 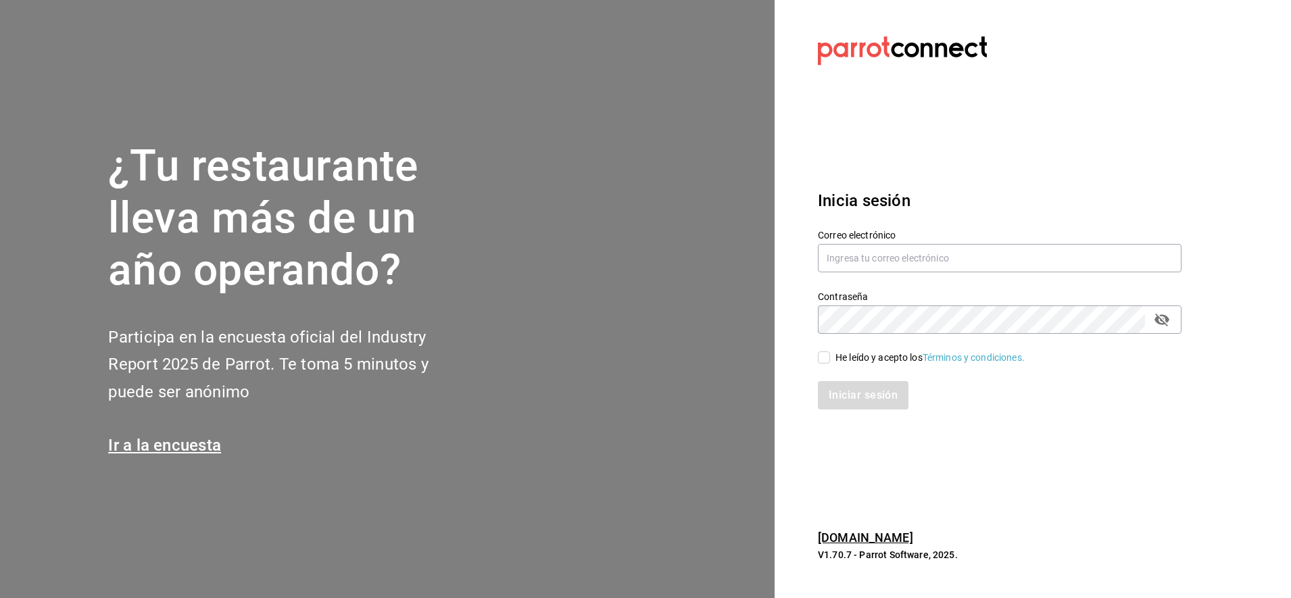 What do you see at coordinates (291, 218) in the screenshot?
I see `h1: ¿Tu restaurante lleva más de un año operando?` at bounding box center [291, 218].